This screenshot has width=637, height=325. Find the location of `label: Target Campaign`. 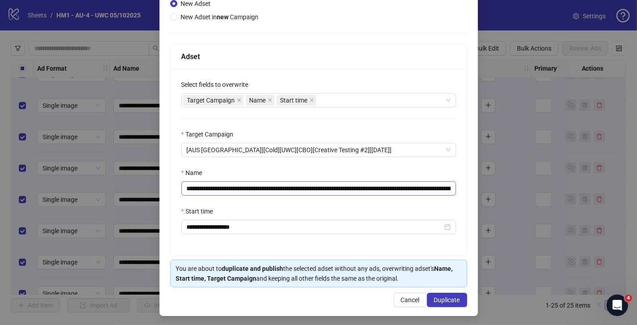

label: Target Campaign is located at coordinates (210, 134).